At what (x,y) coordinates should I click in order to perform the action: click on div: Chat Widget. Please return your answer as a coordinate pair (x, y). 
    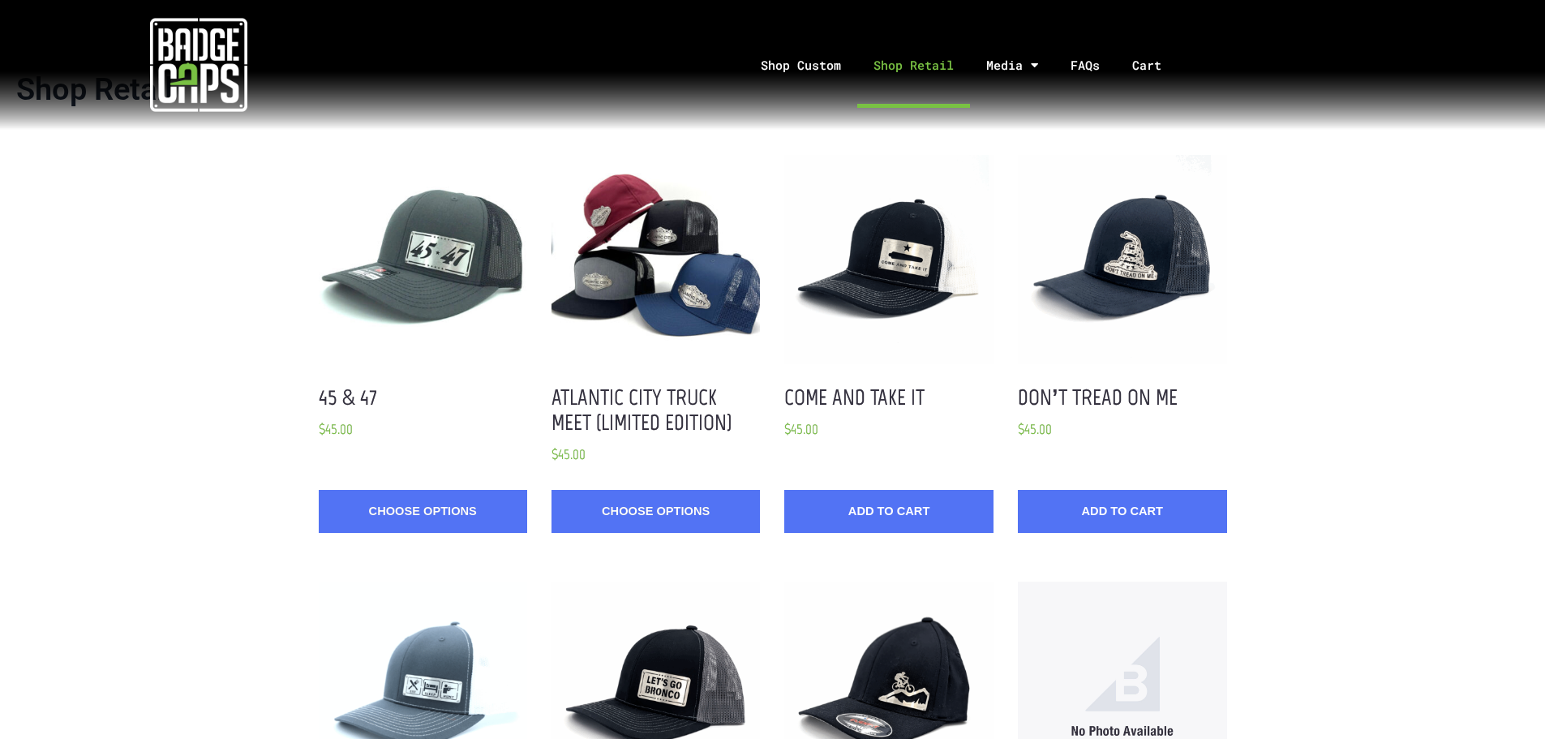
    Looking at the image, I should click on (1505, 700).